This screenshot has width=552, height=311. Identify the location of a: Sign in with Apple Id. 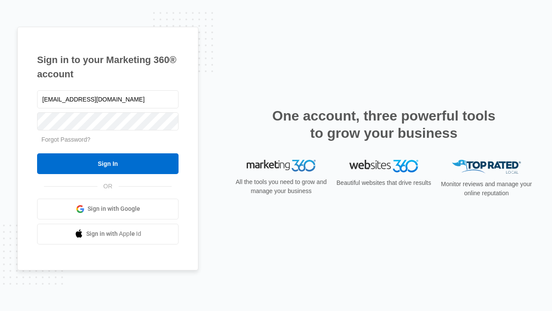
(108, 234).